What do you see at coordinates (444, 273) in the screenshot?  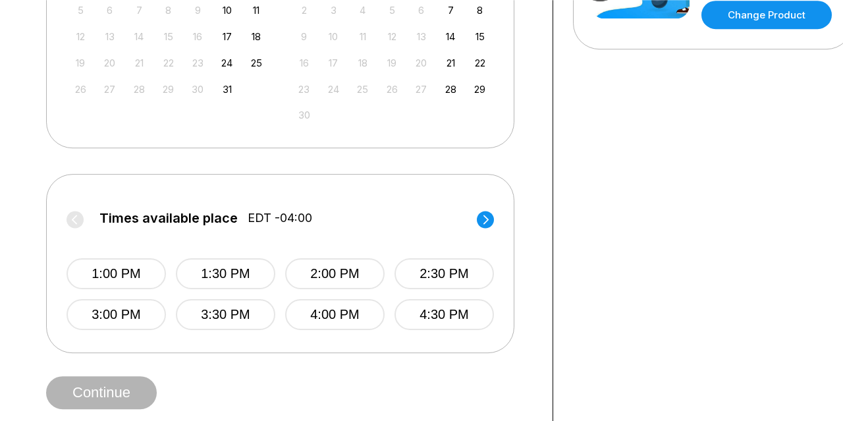 I see `button: 2:30 PM` at bounding box center [444, 273].